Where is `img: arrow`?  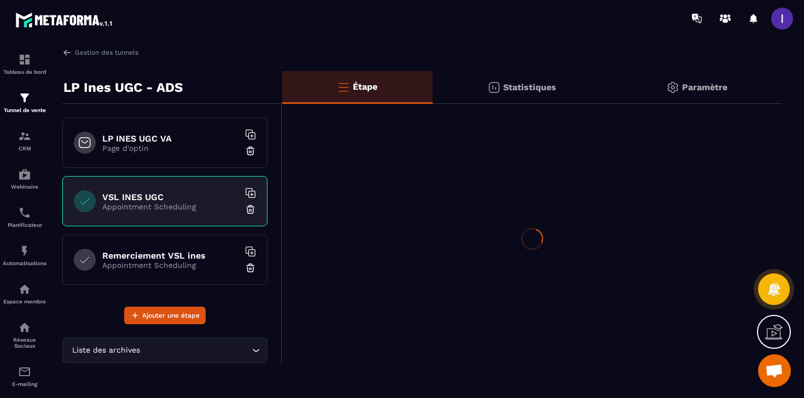 img: arrow is located at coordinates (67, 53).